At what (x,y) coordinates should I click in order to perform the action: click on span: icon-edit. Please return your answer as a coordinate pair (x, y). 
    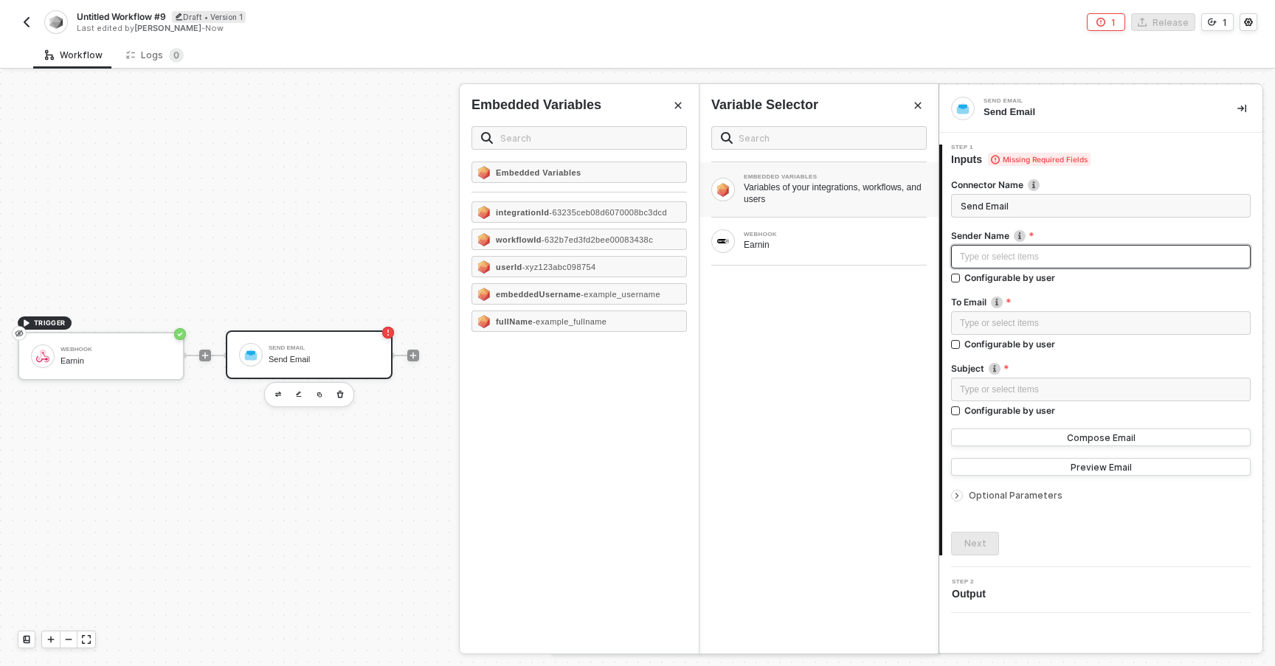
    Looking at the image, I should click on (179, 16).